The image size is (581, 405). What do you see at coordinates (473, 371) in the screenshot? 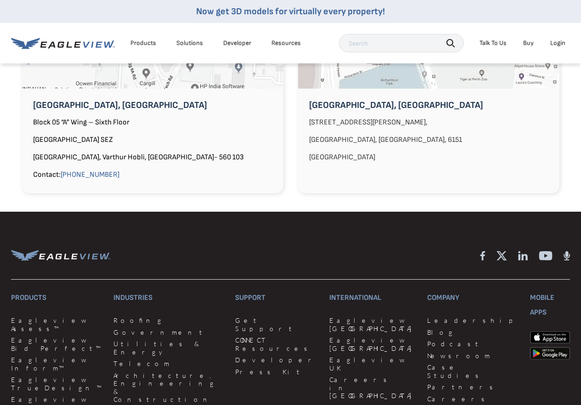
I see `a: Case Studies` at bounding box center [473, 371].